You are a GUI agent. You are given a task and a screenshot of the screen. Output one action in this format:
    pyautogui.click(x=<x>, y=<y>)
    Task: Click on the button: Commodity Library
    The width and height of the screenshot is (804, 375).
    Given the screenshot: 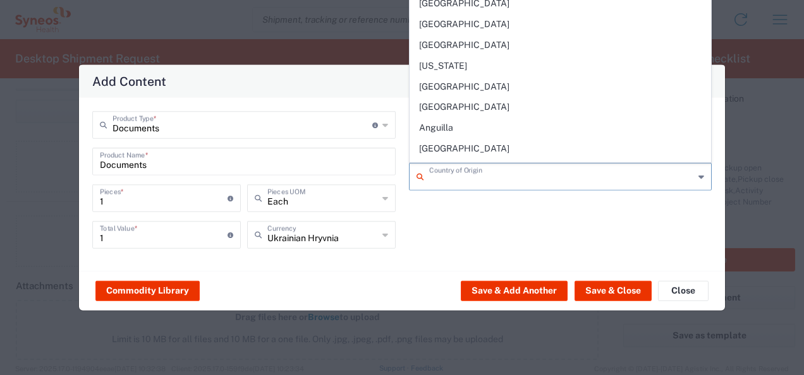 What is the action you would take?
    pyautogui.click(x=147, y=291)
    